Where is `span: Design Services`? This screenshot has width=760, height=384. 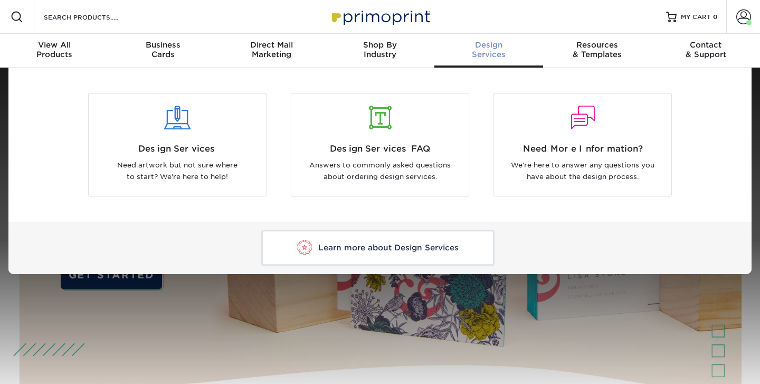
span: Design Services is located at coordinates (177, 149).